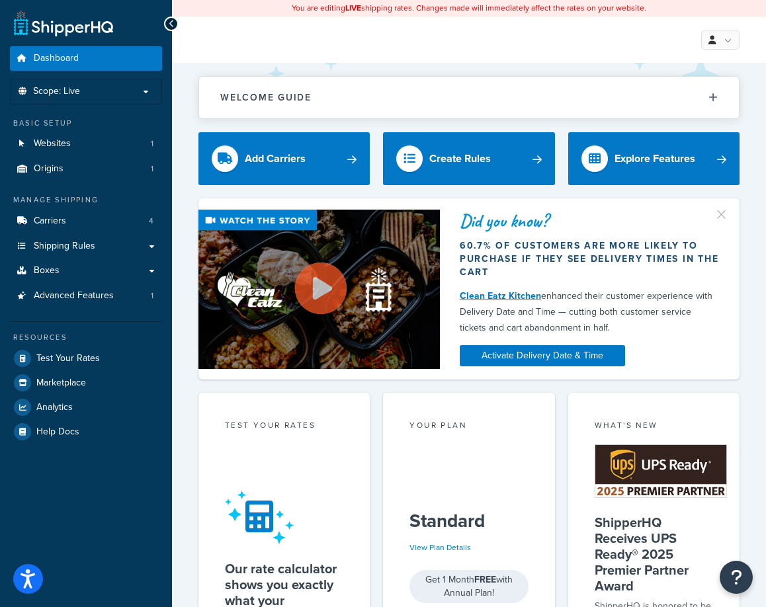 This screenshot has height=607, width=766. Describe the element at coordinates (468, 521) in the screenshot. I see `h5: Standard` at that location.